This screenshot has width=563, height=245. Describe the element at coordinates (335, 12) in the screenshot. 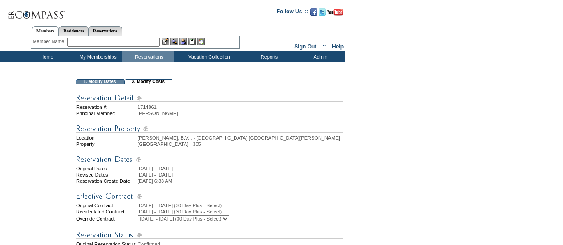

I see `img: Subscribe to our YouTube Channel` at that location.